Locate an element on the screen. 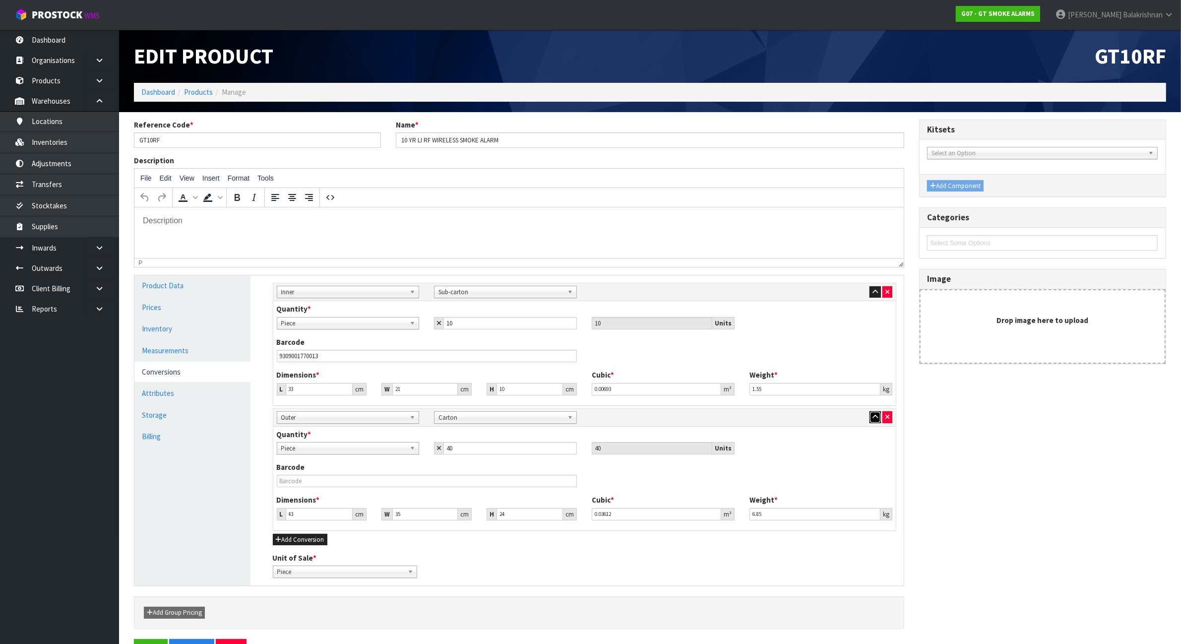  button: Italic is located at coordinates (254, 197).